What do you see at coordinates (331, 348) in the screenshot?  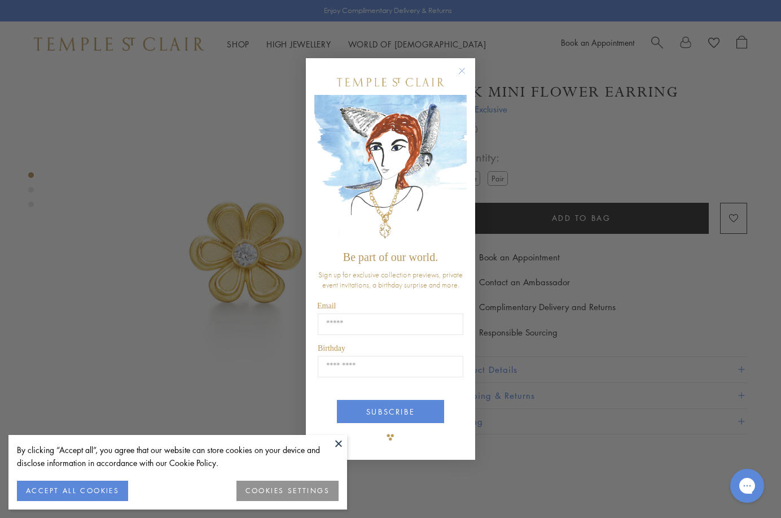 I see `span: Birthday` at bounding box center [331, 348].